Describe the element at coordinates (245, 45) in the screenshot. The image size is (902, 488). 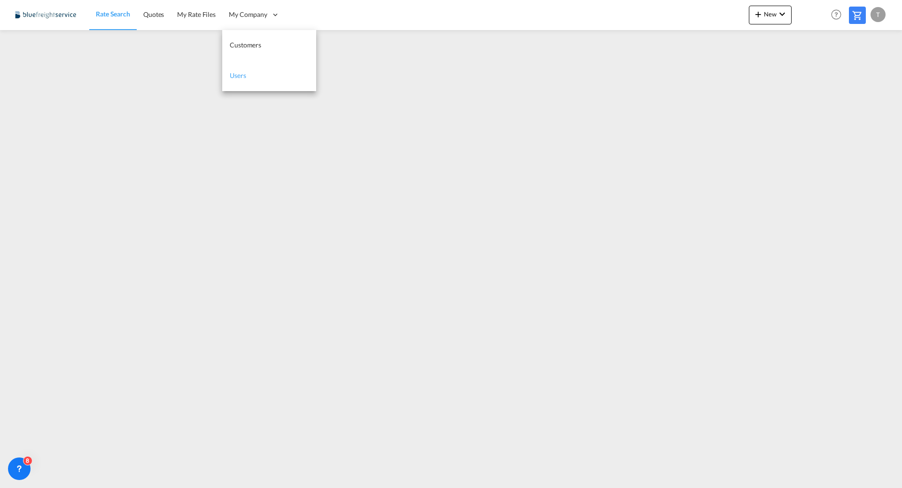
I see `span: Customers` at that location.